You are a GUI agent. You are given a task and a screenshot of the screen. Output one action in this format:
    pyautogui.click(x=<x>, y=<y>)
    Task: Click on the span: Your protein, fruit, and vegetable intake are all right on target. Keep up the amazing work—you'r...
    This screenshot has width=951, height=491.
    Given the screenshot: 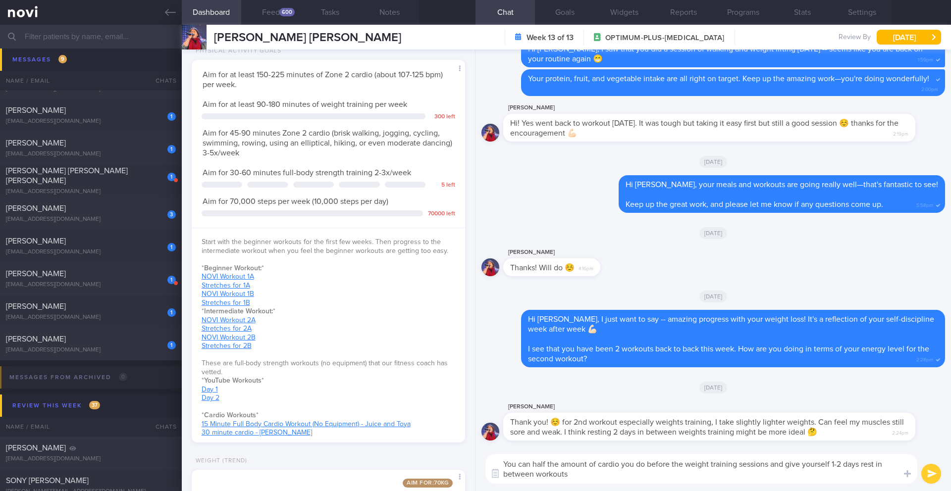 What is the action you would take?
    pyautogui.click(x=728, y=79)
    